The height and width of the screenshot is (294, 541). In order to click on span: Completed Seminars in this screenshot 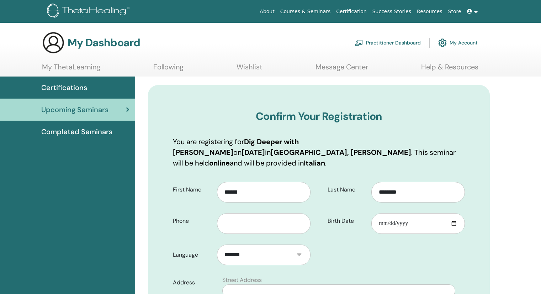, I will do `click(77, 132)`.